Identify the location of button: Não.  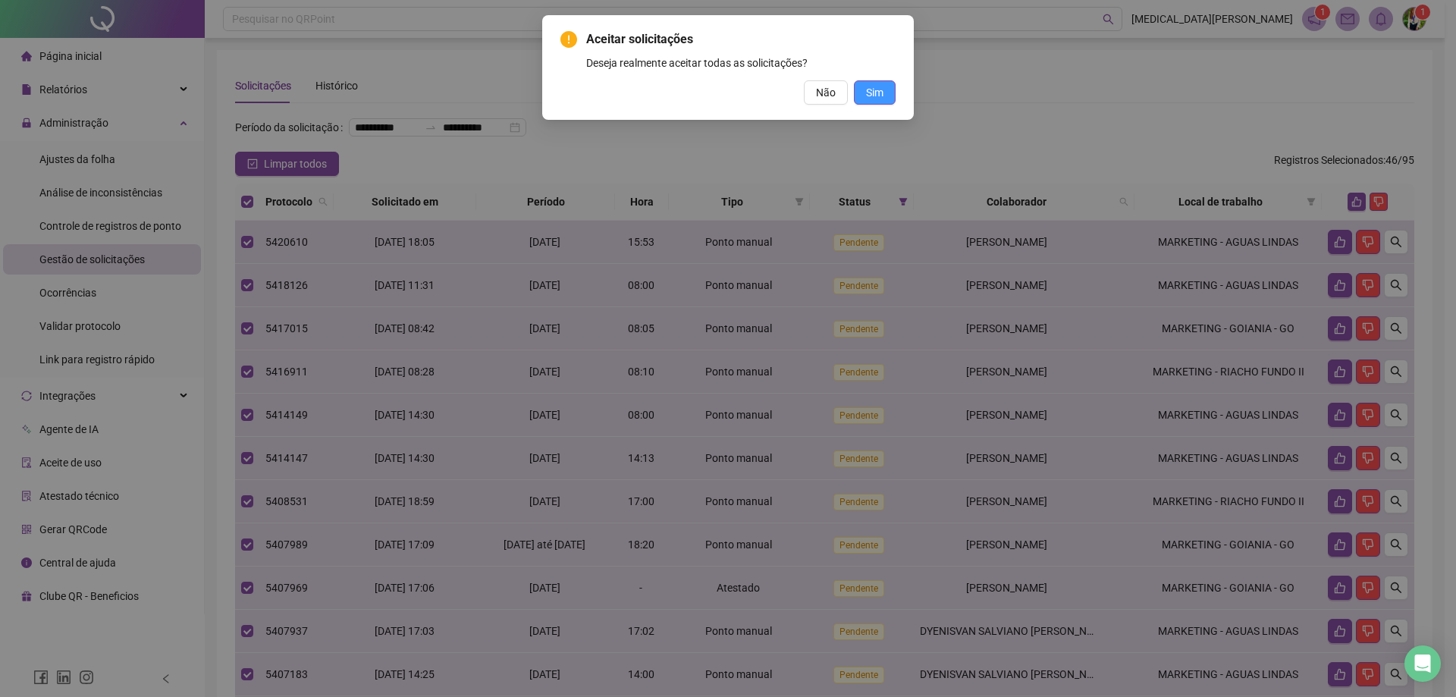
(826, 93).